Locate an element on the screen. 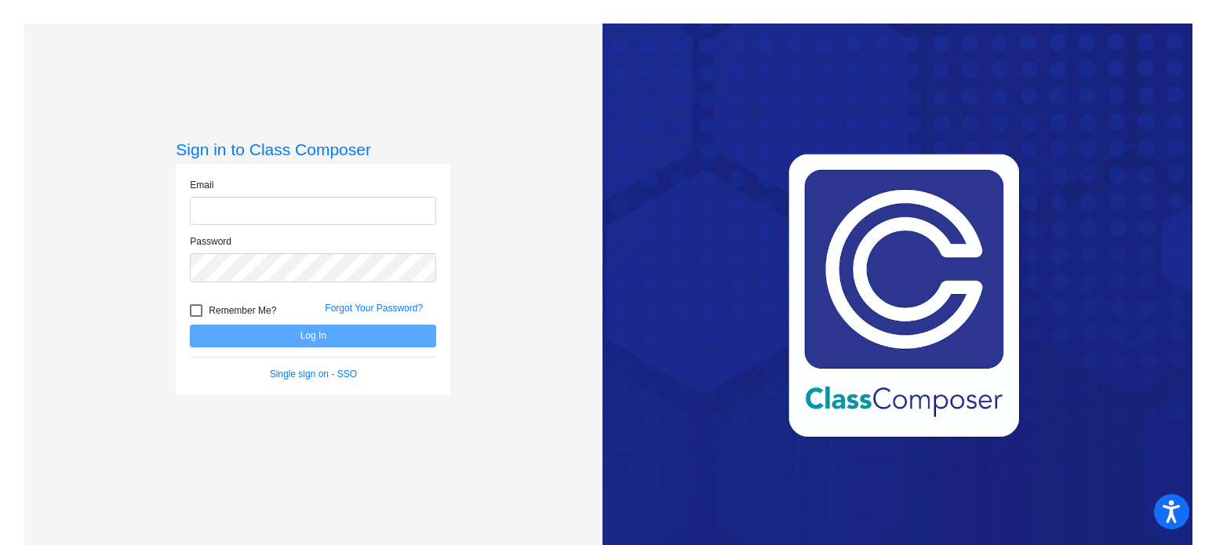 The height and width of the screenshot is (545, 1205). a: Forgot Your Password? is located at coordinates (373, 308).